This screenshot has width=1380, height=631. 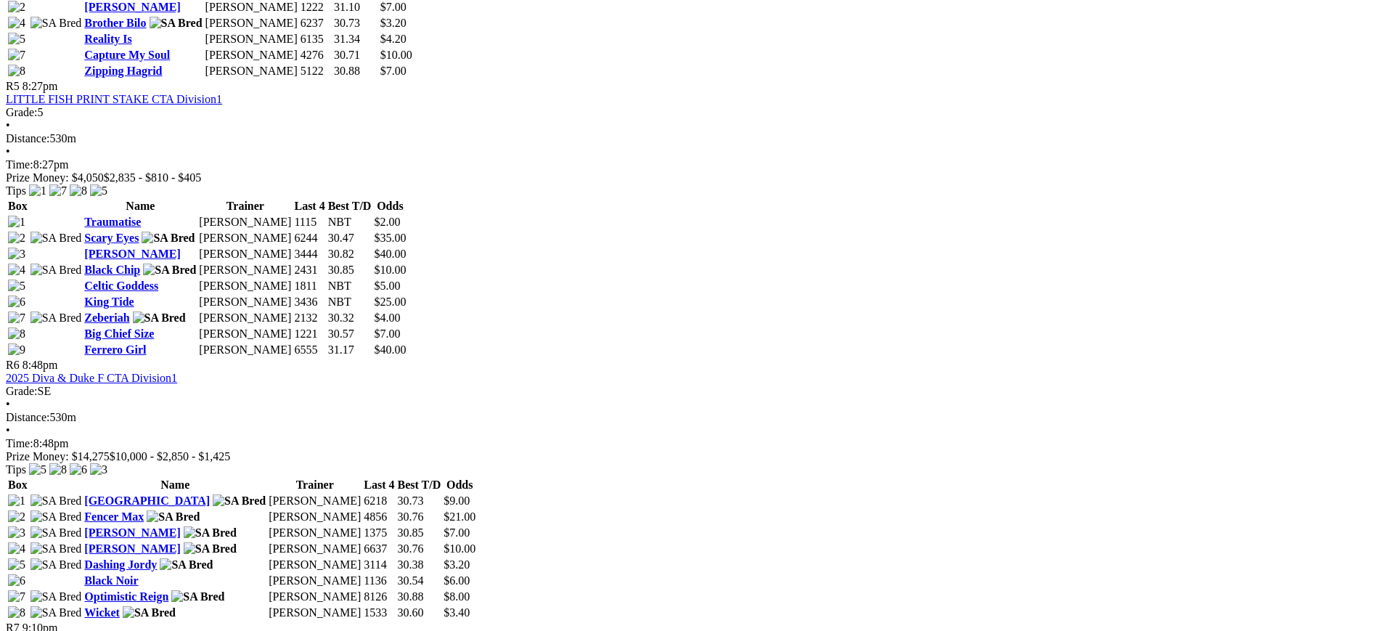 I want to click on a: King Tide, so click(x=109, y=301).